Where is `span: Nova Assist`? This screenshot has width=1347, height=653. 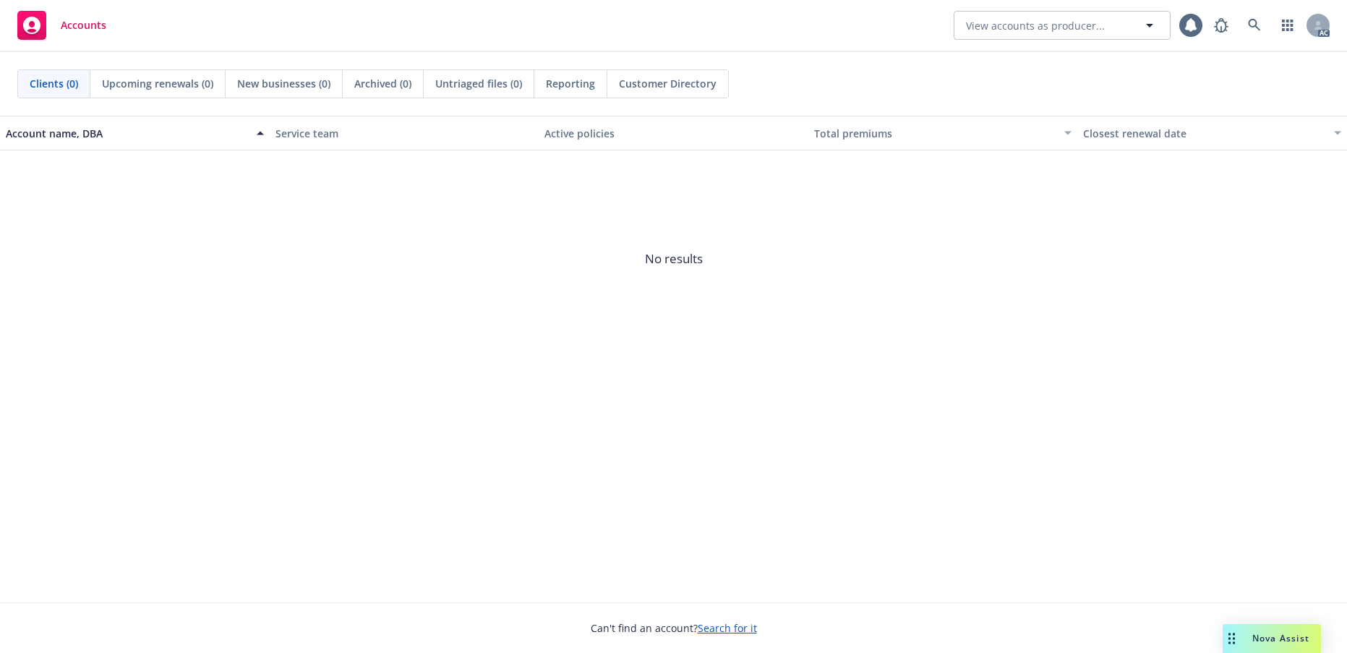 span: Nova Assist is located at coordinates (1280, 638).